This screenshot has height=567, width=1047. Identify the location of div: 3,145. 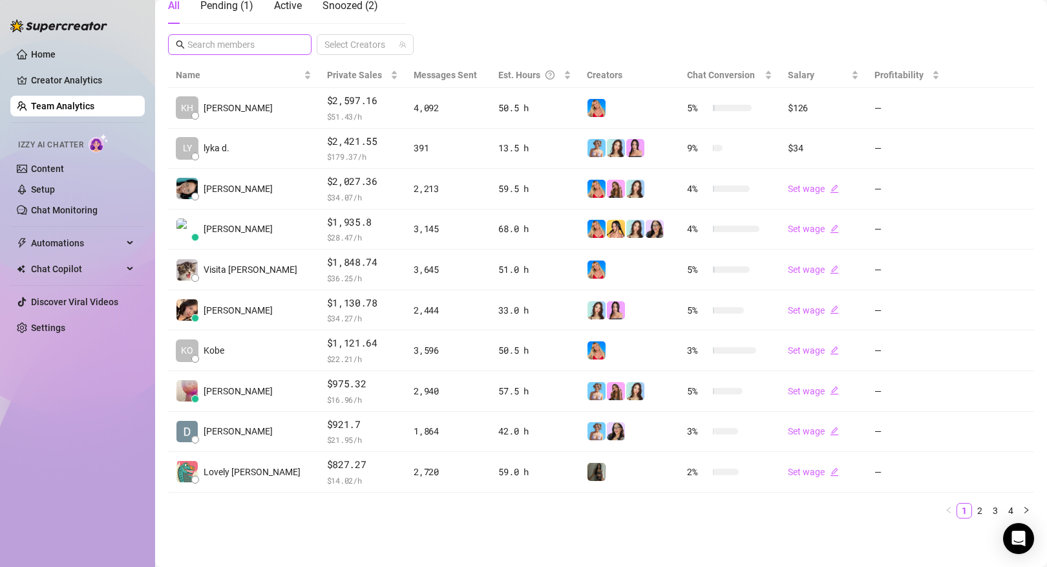
(448, 229).